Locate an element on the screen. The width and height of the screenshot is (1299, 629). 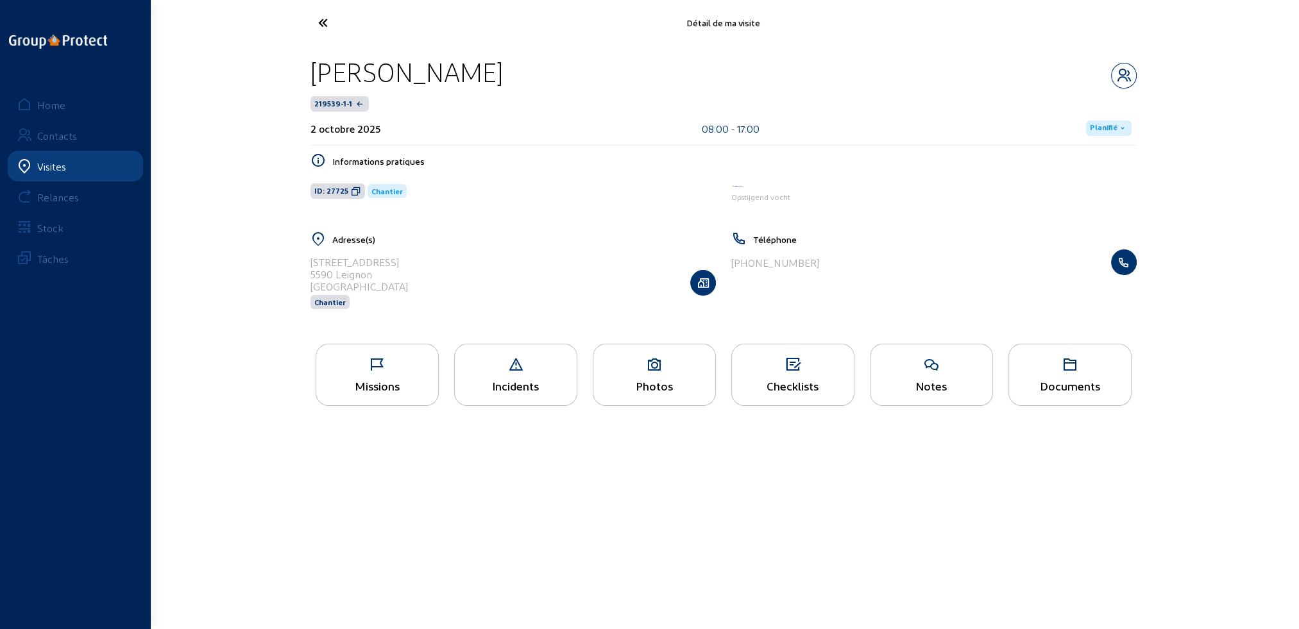
div: Contacts is located at coordinates (57, 135).